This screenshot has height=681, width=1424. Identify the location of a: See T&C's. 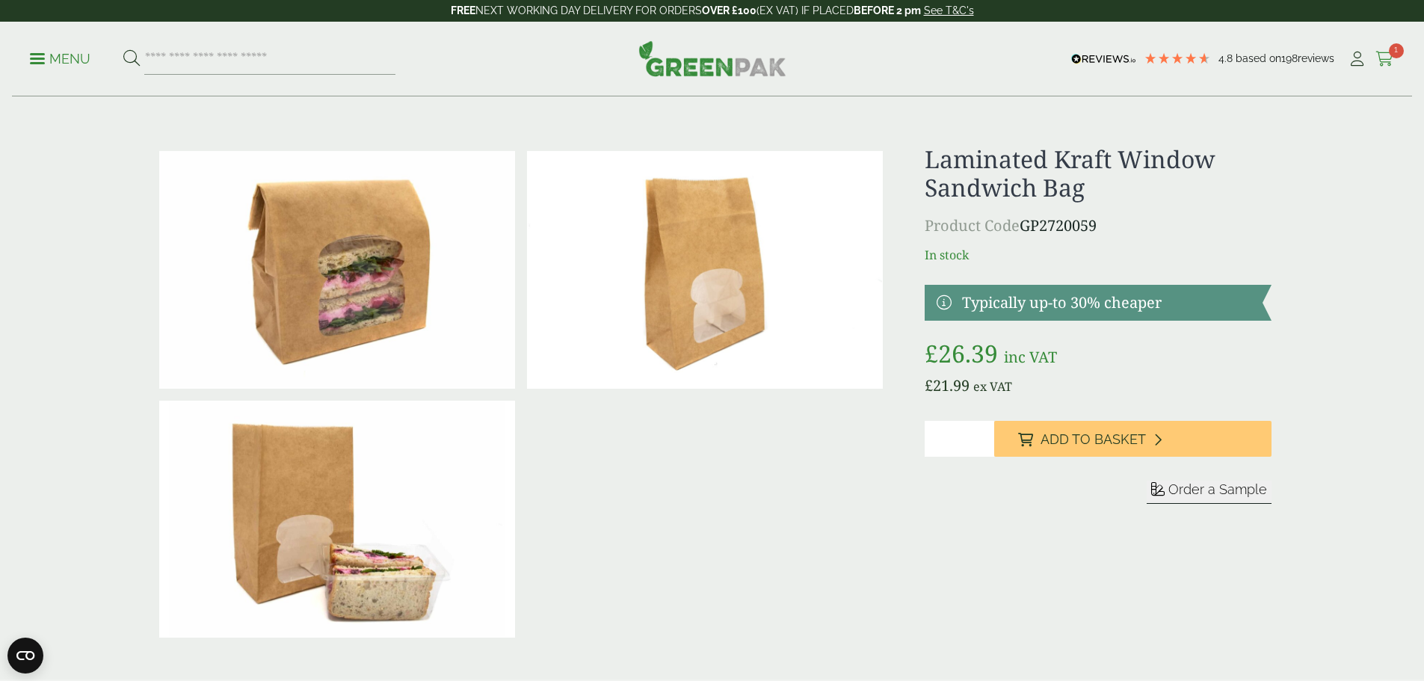
(948, 10).